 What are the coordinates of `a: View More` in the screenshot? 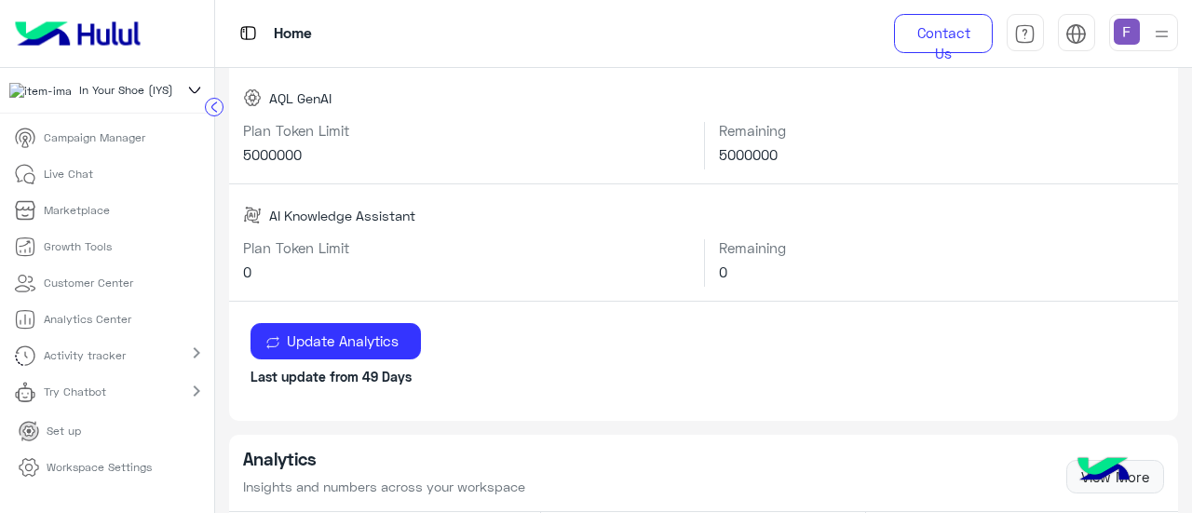 It's located at (1114, 477).